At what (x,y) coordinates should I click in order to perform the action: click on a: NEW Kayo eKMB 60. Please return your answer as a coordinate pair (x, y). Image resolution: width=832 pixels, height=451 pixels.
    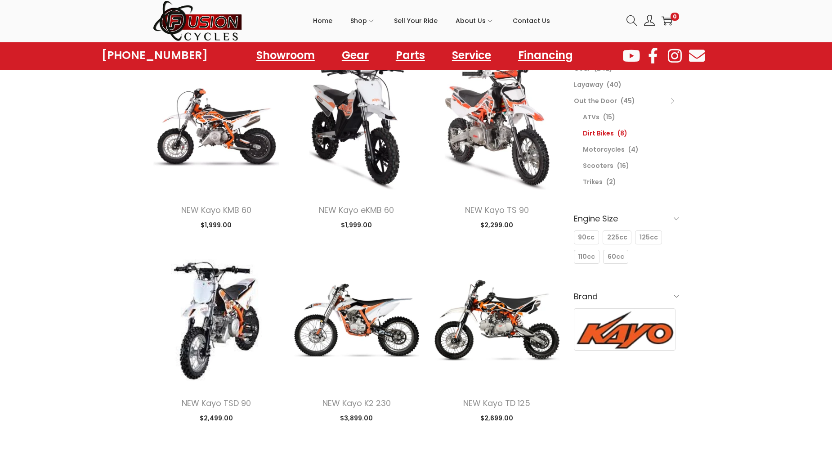
    Looking at the image, I should click on (356, 210).